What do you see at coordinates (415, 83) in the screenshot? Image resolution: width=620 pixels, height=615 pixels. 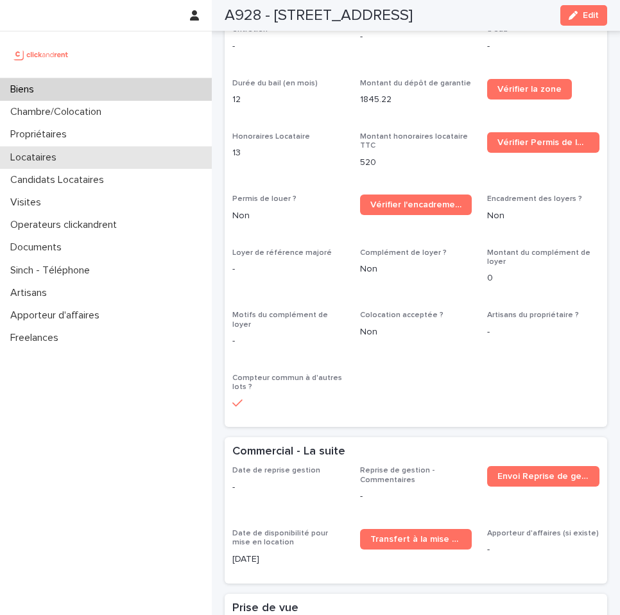 I see `span: Montant du dépôt de garantie` at bounding box center [415, 83].